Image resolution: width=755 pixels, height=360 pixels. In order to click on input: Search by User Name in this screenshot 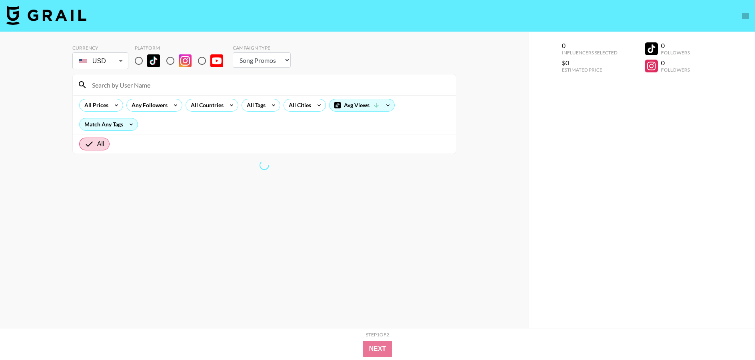, I will do `click(269, 85)`.